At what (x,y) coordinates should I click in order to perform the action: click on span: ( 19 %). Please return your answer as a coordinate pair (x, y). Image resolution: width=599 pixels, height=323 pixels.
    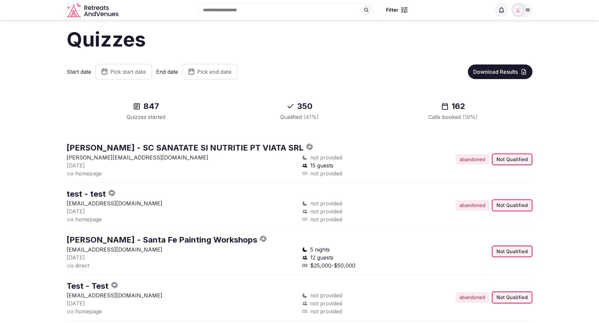
    Looking at the image, I should click on (470, 117).